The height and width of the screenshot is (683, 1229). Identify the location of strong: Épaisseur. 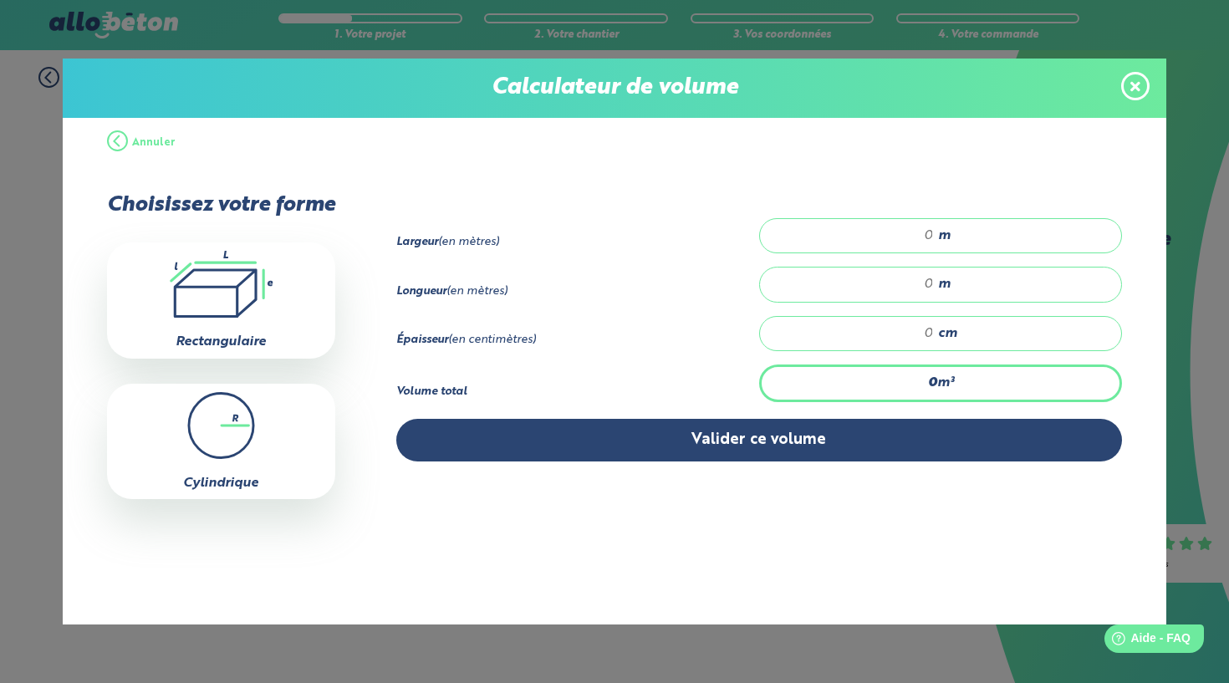
(422, 340).